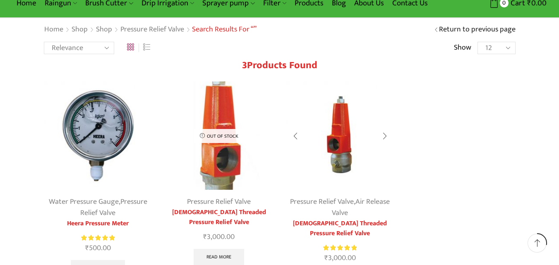  What do you see at coordinates (244, 65) in the screenshot?
I see `span: 3` at bounding box center [244, 65].